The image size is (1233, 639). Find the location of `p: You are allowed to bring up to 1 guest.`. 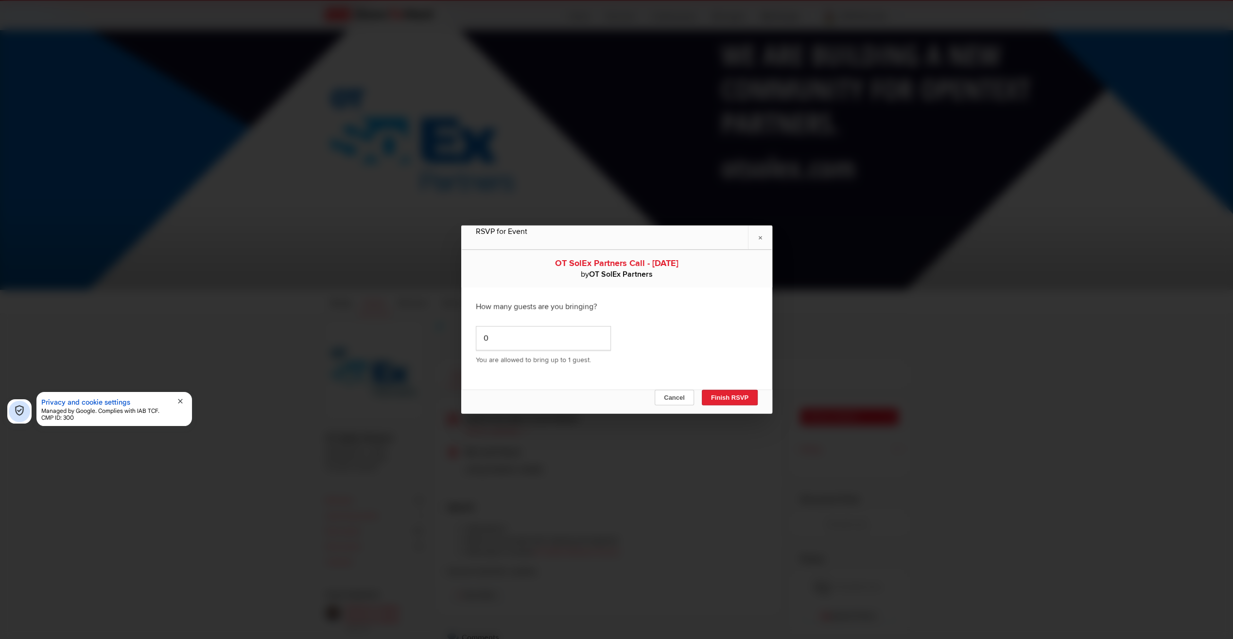

p: You are allowed to bring up to 1 guest. is located at coordinates (617, 360).